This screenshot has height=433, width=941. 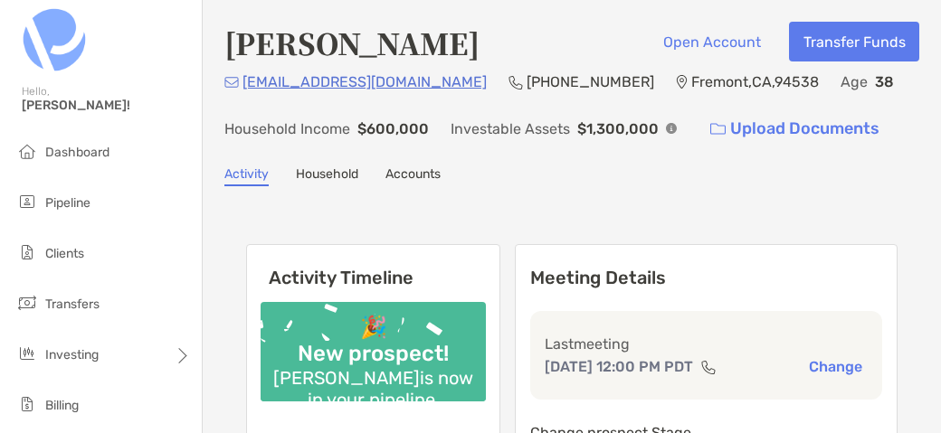 What do you see at coordinates (27, 354) in the screenshot?
I see `img: investing icon` at bounding box center [27, 354].